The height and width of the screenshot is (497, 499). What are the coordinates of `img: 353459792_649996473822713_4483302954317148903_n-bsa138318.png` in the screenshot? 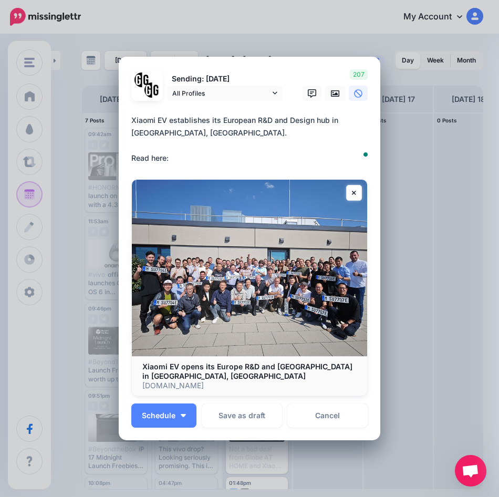 It's located at (142, 80).